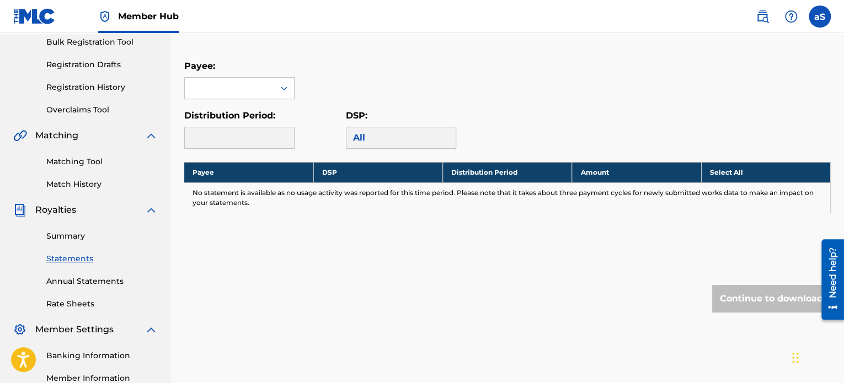 This screenshot has height=383, width=844. What do you see at coordinates (507, 172) in the screenshot?
I see `th: Distribution Period` at bounding box center [507, 172].